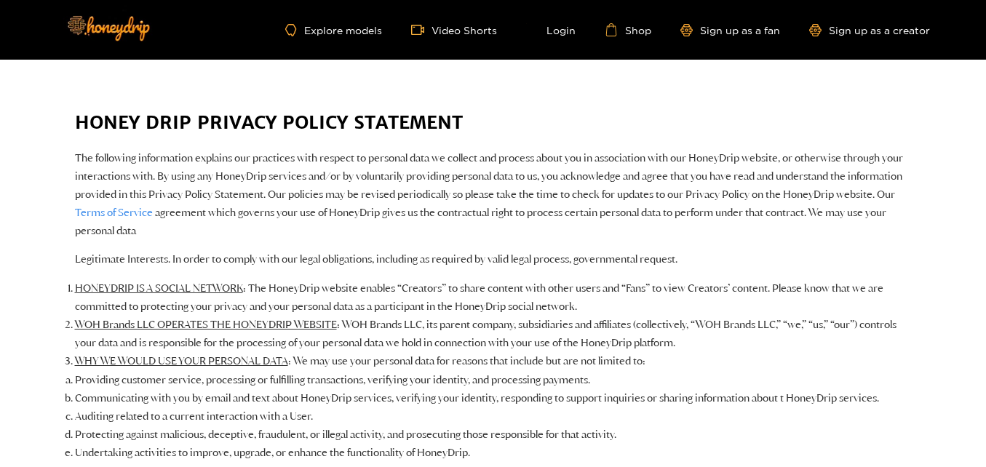 The width and height of the screenshot is (986, 467). I want to click on p: Legitimate Interests. In order to comply with our legal obligations, including as required by val..., so click(493, 259).